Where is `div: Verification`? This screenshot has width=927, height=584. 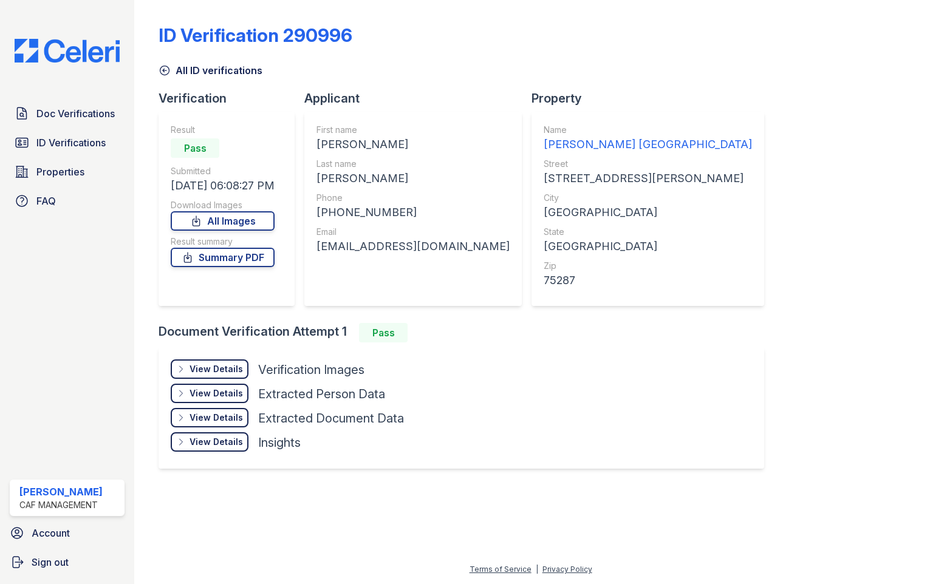 div: Verification is located at coordinates (231, 98).